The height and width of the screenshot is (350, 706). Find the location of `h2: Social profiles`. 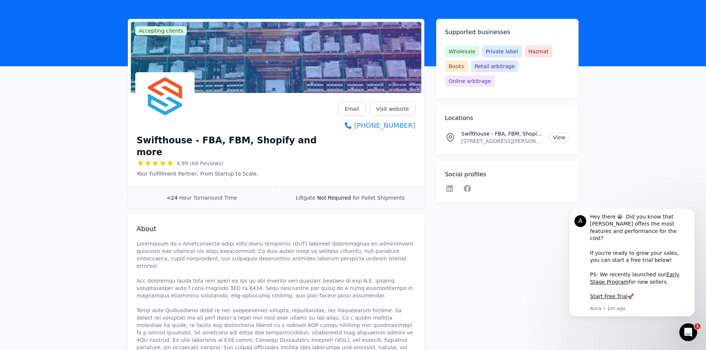

h2: Social profiles is located at coordinates (507, 175).